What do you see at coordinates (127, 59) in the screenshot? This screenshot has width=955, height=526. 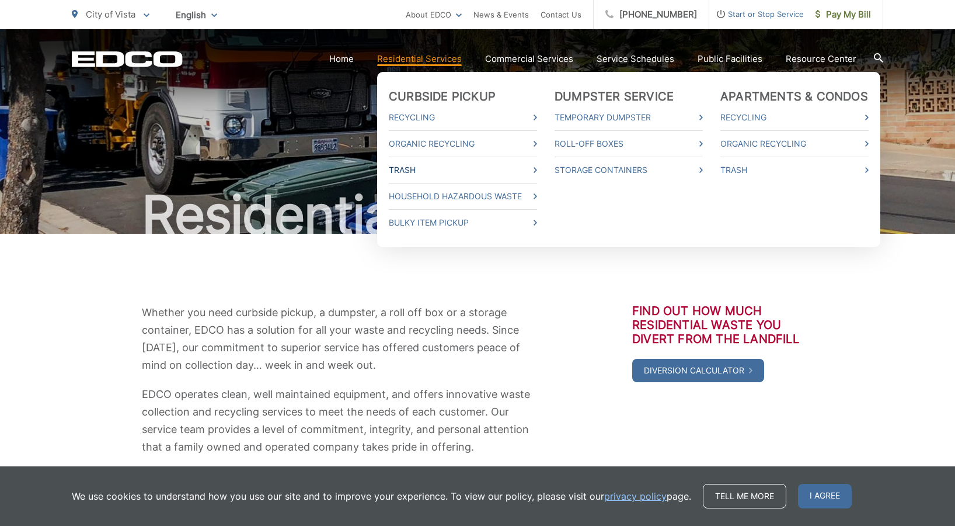 I see `a: EDCD logo. Return to the homepage.` at bounding box center [127, 59].